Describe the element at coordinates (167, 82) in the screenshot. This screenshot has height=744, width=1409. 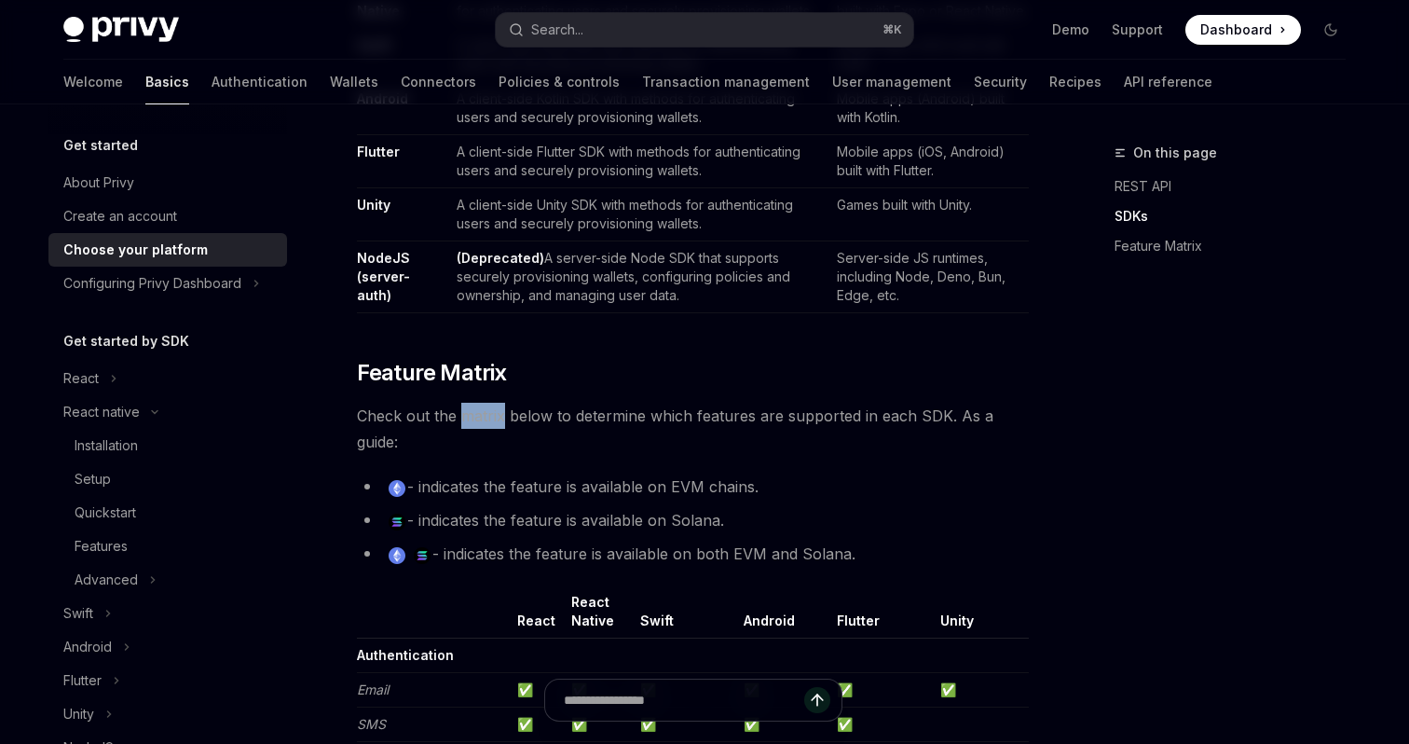
I see `a: Basics` at that location.